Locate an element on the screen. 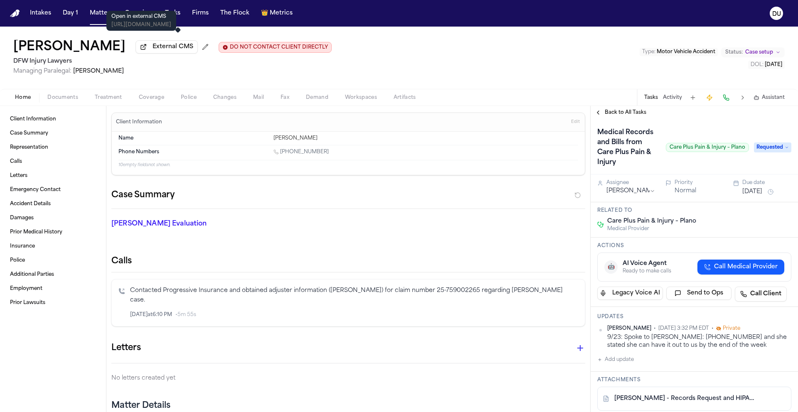  a: Letters is located at coordinates (53, 176).